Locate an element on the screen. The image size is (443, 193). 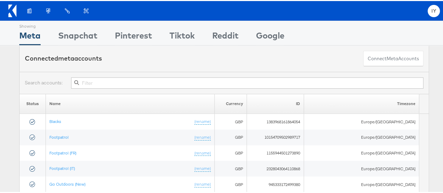
div: Showing is located at coordinates (30, 24).